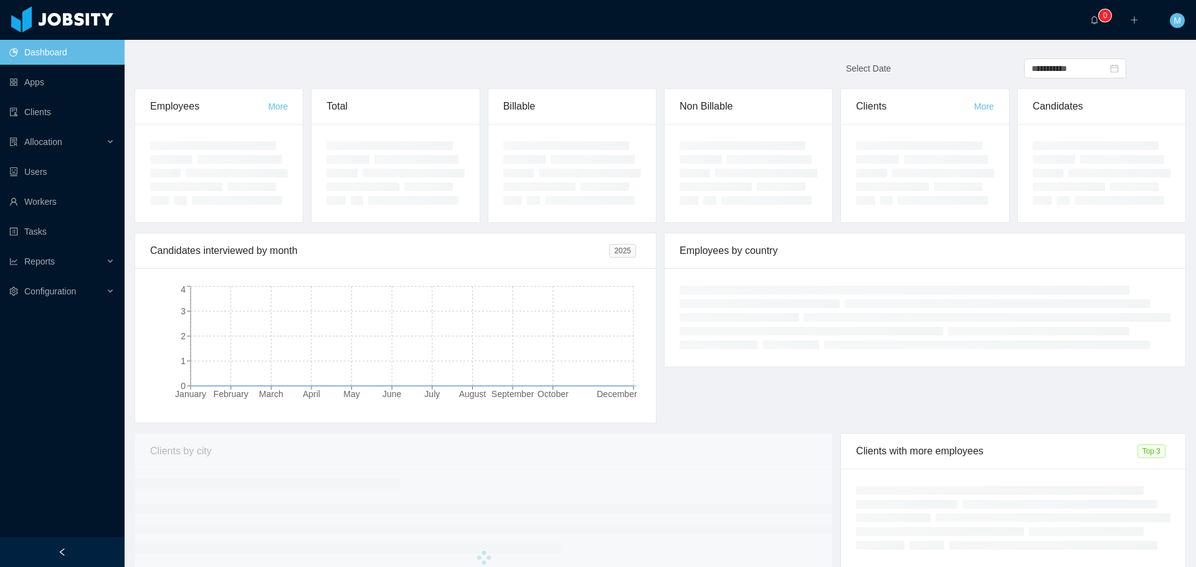 This screenshot has height=567, width=1196. What do you see at coordinates (1105, 16) in the screenshot?
I see `sup: 0` at bounding box center [1105, 16].